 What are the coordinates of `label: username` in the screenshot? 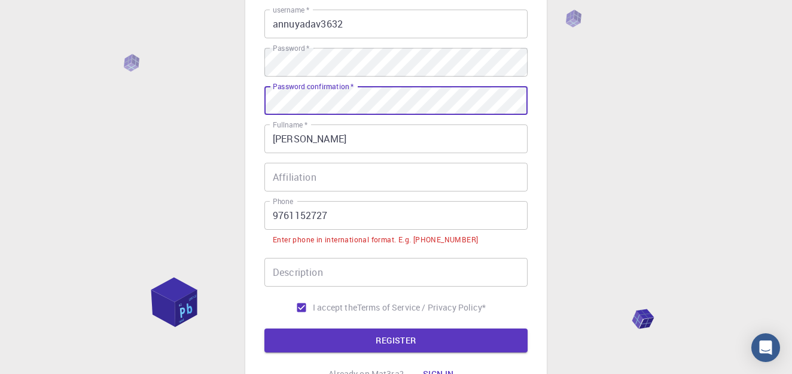 It's located at (291, 10).